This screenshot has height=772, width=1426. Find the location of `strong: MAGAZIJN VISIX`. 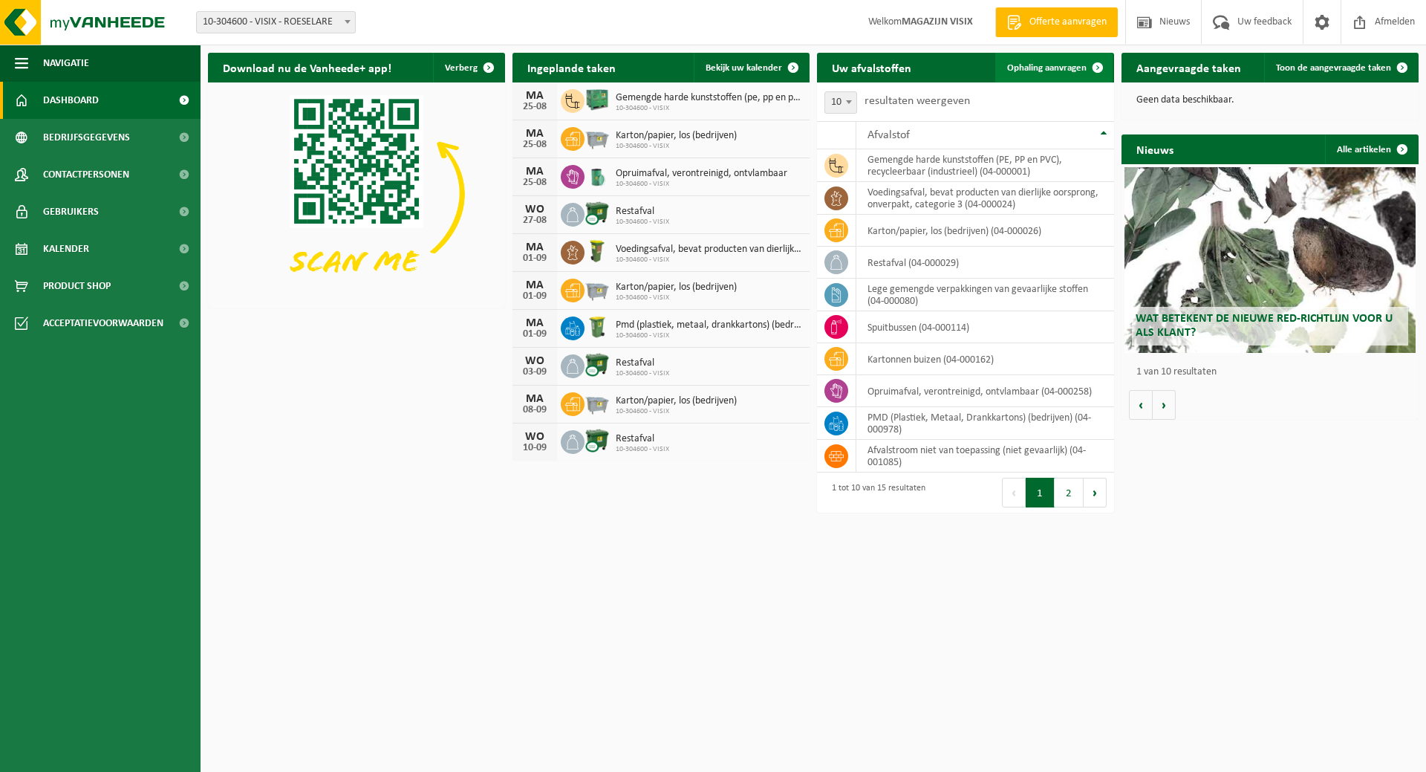

strong: MAGAZIJN VISIX is located at coordinates (937, 22).